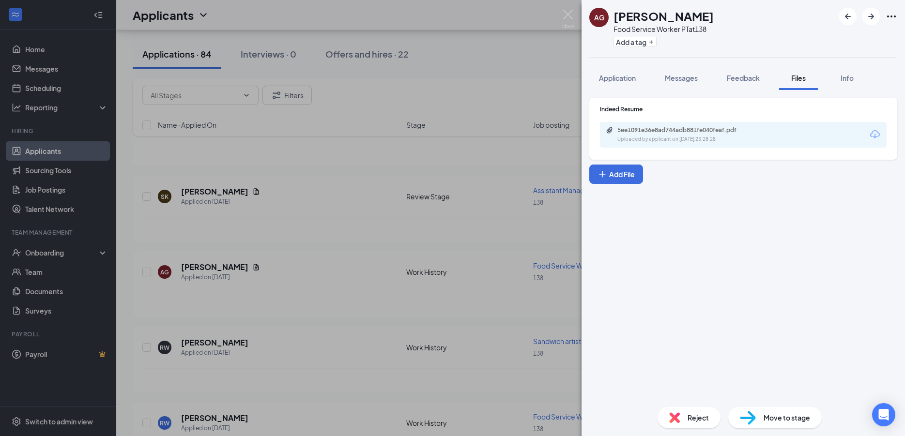  I want to click on svg: Ellipses, so click(891, 16).